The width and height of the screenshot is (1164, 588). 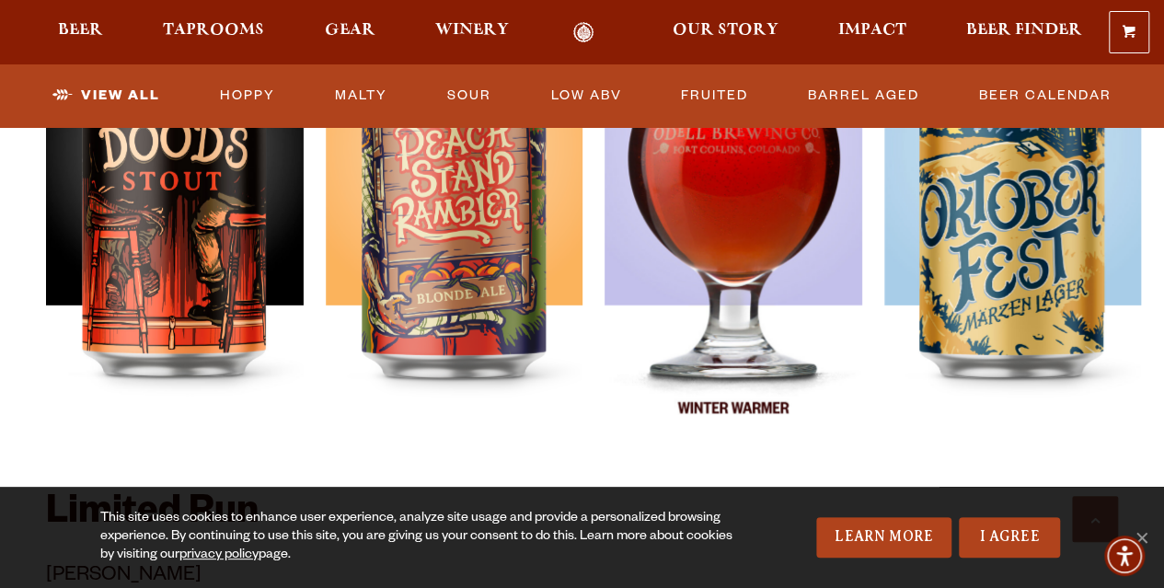 What do you see at coordinates (361, 96) in the screenshot?
I see `a: Malty` at bounding box center [361, 96].